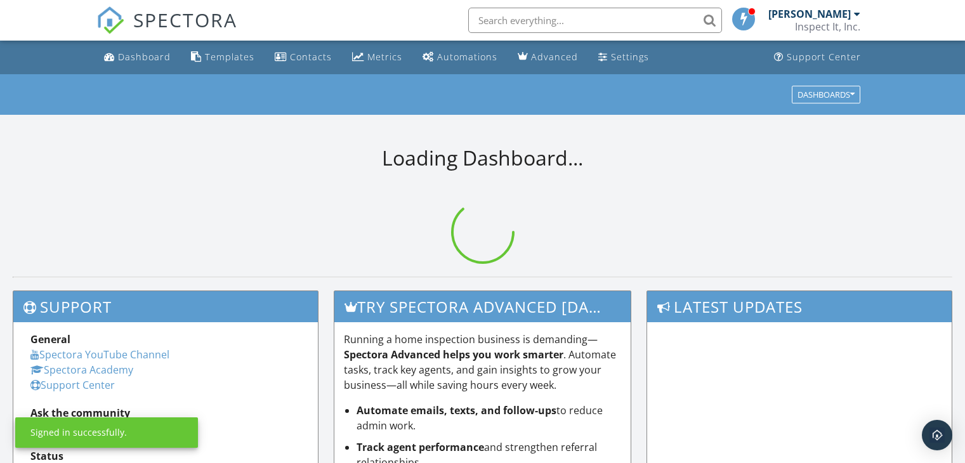 The image size is (965, 463). What do you see at coordinates (826, 95) in the screenshot?
I see `button: Dashboards` at bounding box center [826, 95].